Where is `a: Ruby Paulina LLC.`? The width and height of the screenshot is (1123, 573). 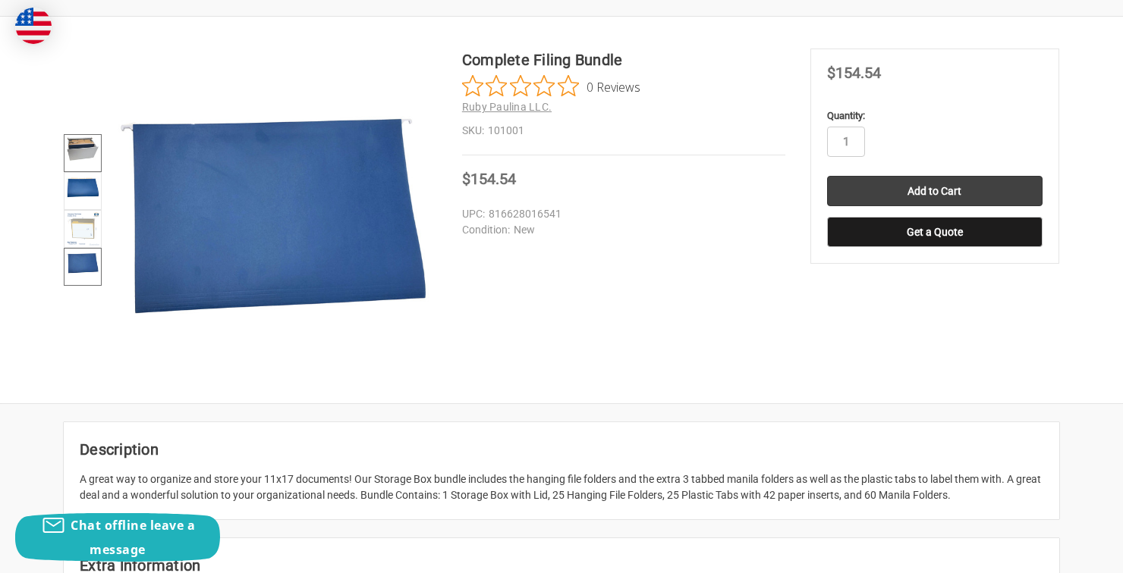 a: Ruby Paulina LLC. is located at coordinates (507, 107).